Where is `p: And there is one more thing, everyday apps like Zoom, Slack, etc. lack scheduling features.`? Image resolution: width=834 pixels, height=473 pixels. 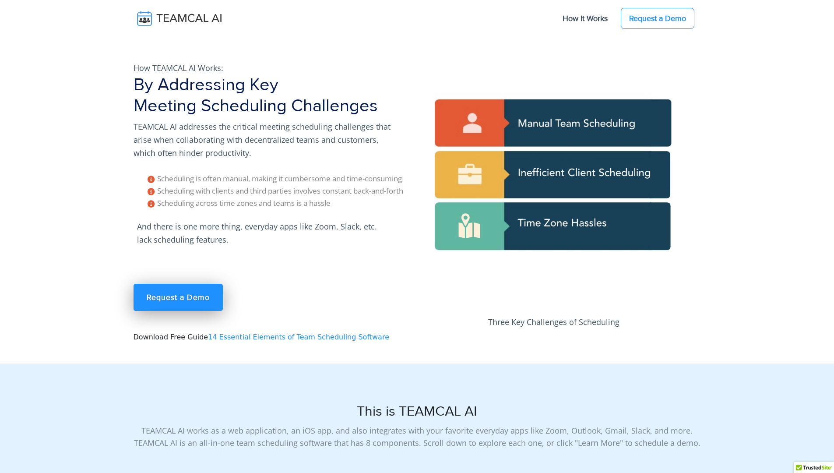 p: And there is one more thing, everyday apps like Zoom, Slack, etc. lack scheduling features. is located at coordinates (265, 233).